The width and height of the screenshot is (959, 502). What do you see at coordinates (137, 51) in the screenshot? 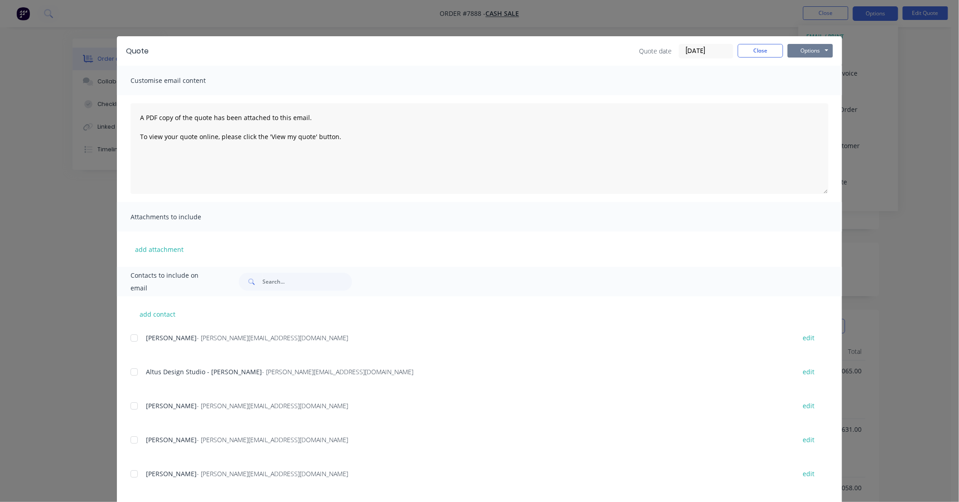
I see `div: Quote` at bounding box center [137, 51].